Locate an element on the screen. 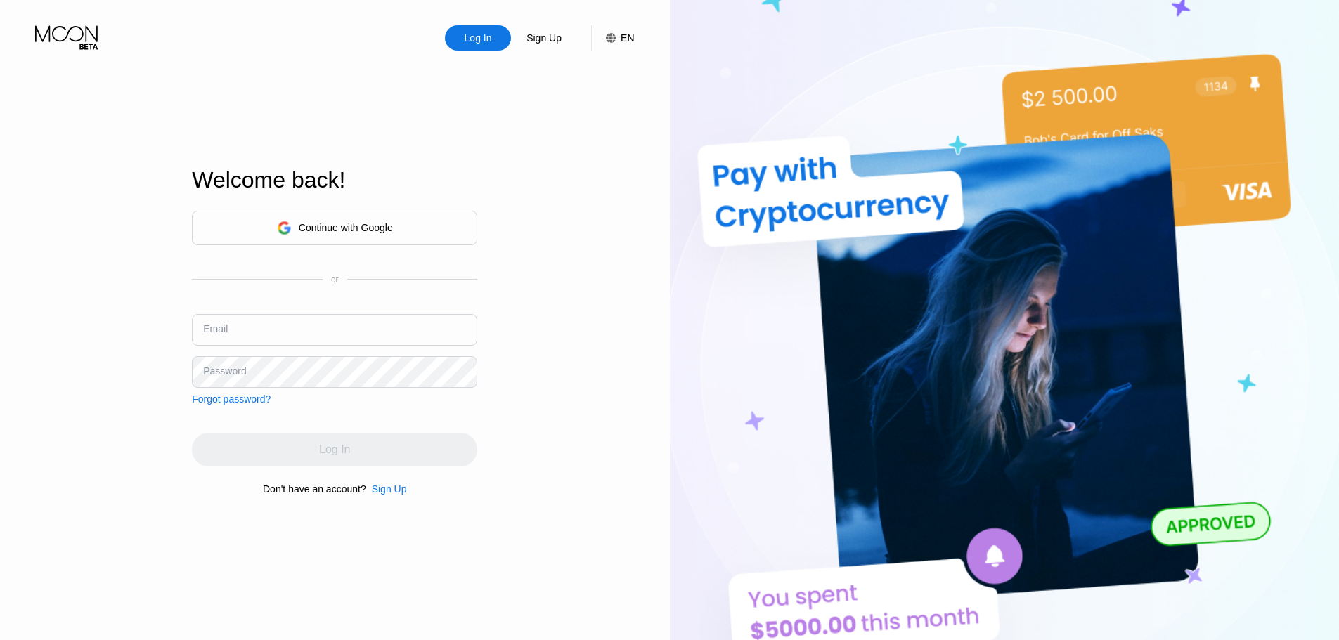  div: Password is located at coordinates (224, 371).